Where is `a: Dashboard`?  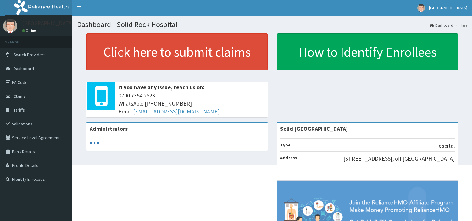 a: Dashboard is located at coordinates (441, 25).